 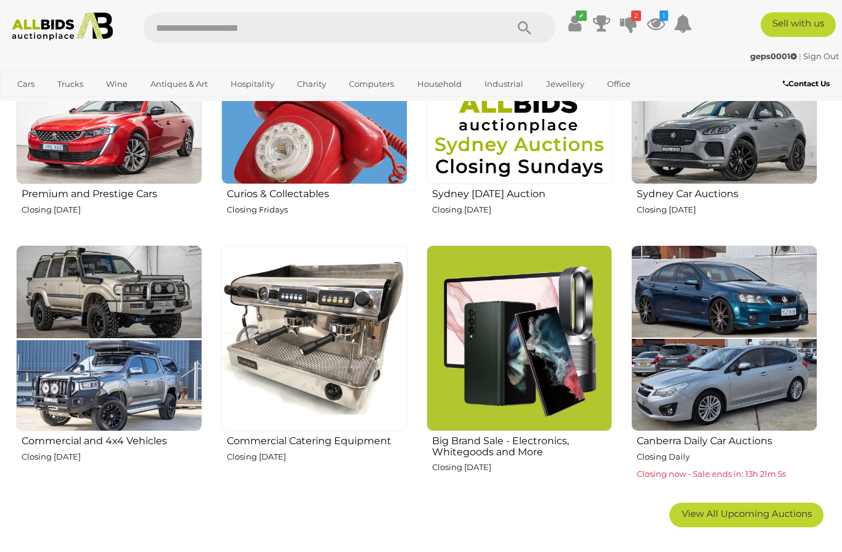 What do you see at coordinates (62, 27) in the screenshot?
I see `img: Allbids.com.au` at bounding box center [62, 27].